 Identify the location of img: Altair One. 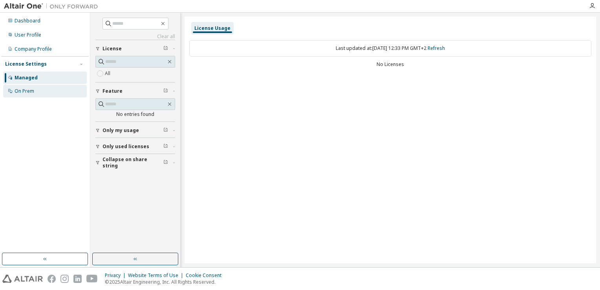
(53, 6).